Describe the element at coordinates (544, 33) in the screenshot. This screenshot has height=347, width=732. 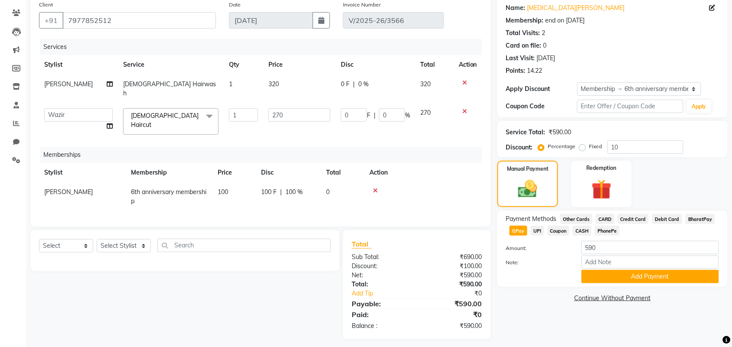
I see `div: 2` at that location.